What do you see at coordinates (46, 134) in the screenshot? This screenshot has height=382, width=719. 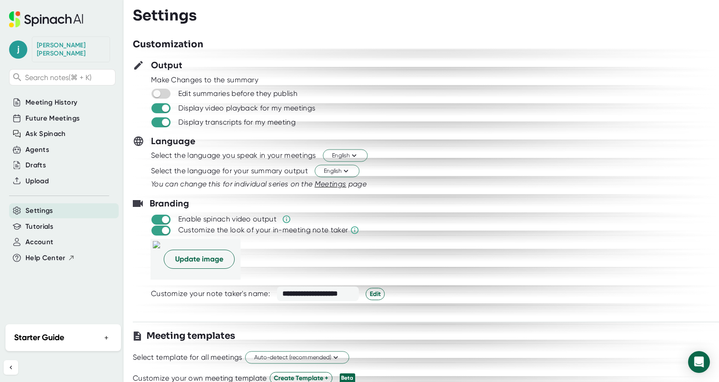 I see `button: Ask Spinach` at bounding box center [46, 134].